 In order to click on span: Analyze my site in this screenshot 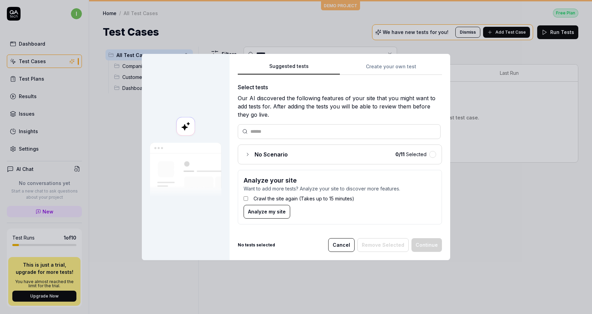, I will do `click(267, 211)`.